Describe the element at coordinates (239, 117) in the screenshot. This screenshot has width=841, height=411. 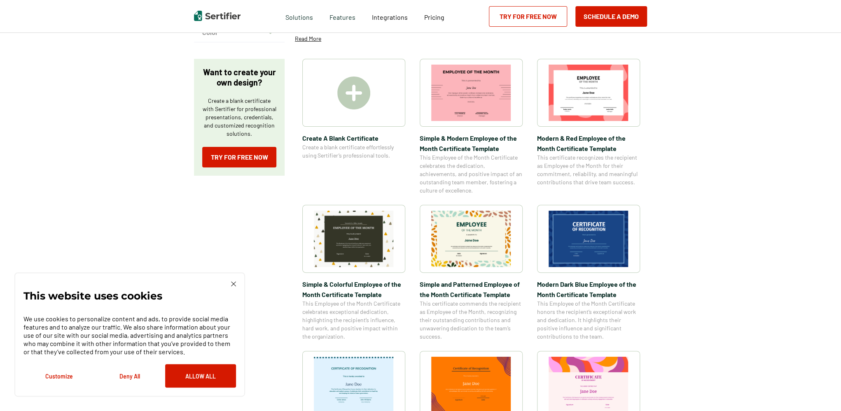
I see `p: Create a blank certificate with Sertifier for professional presentations, credentials, and custom...` at that location.